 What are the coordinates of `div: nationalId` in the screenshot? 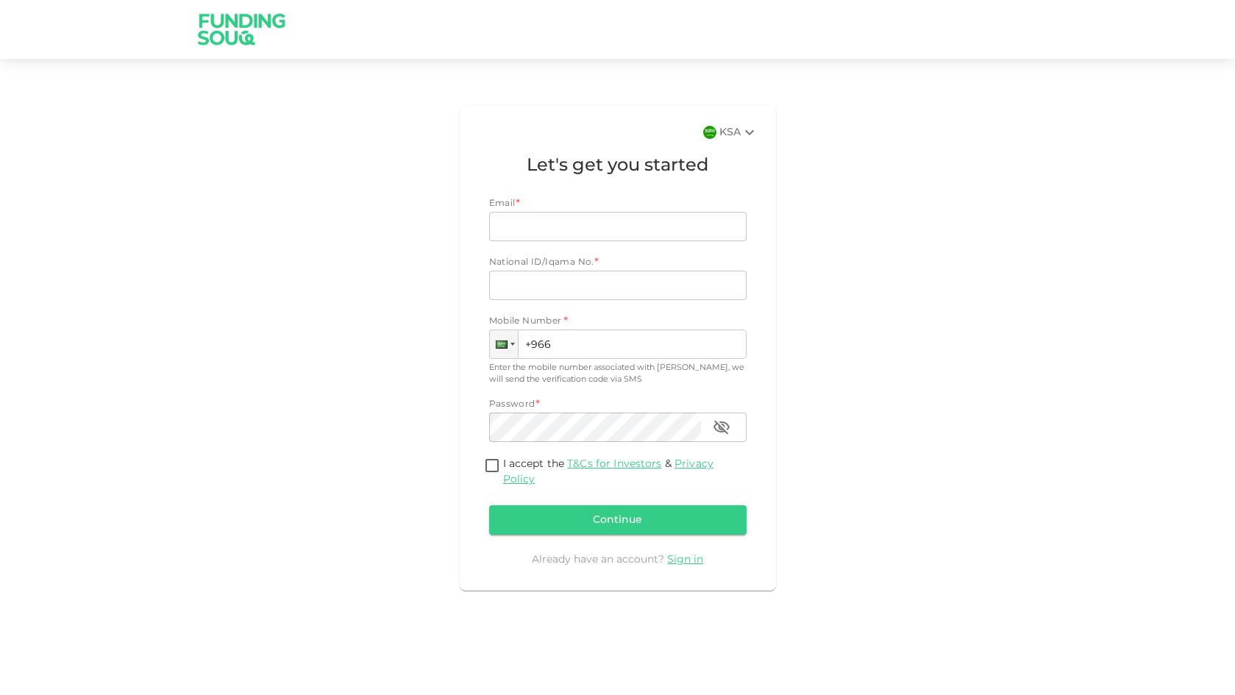 It's located at (618, 285).